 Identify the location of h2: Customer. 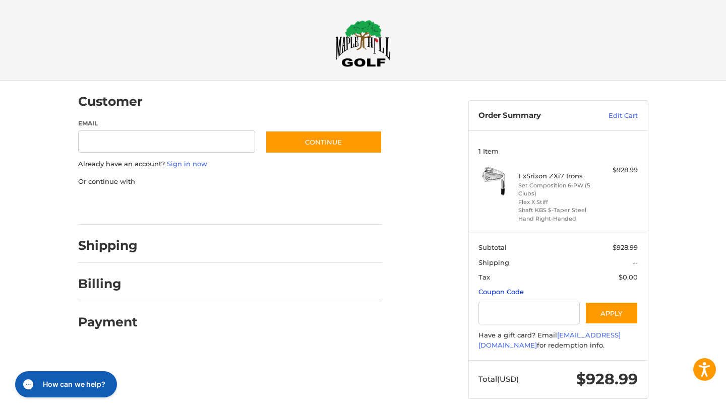
(110, 101).